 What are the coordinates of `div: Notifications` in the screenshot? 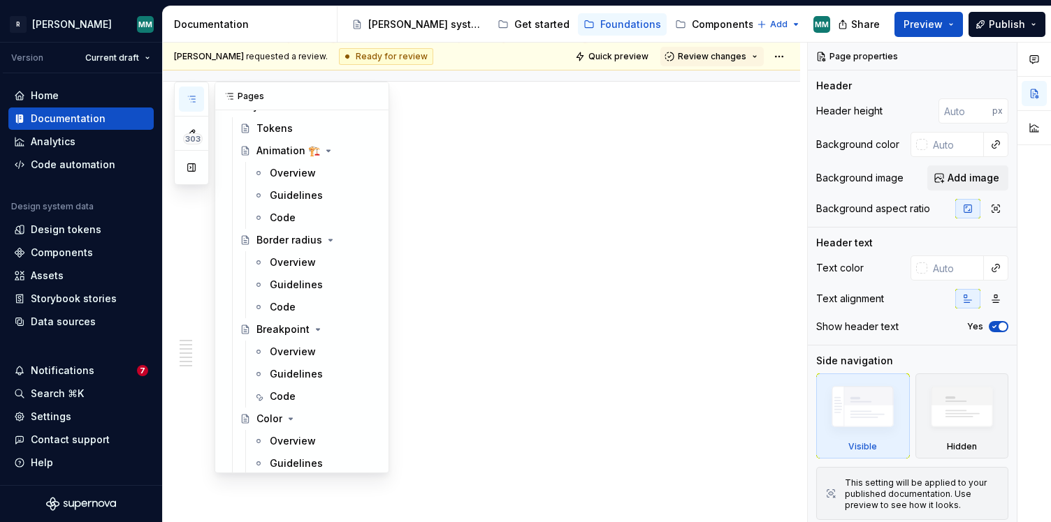 It's located at (62, 371).